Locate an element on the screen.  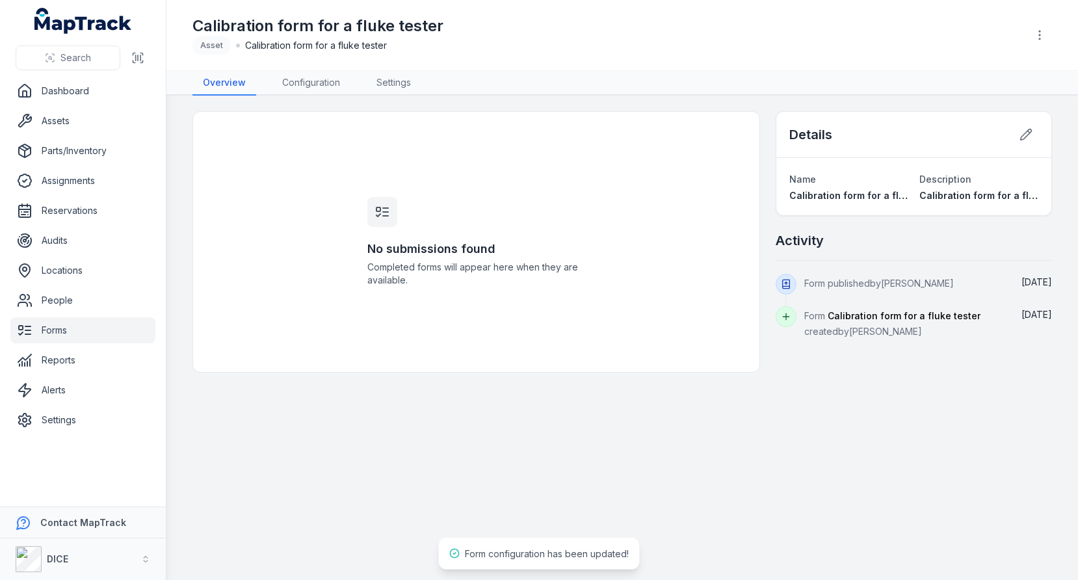
time: 25/09/2025, 10:16:24 am is located at coordinates (1037, 282).